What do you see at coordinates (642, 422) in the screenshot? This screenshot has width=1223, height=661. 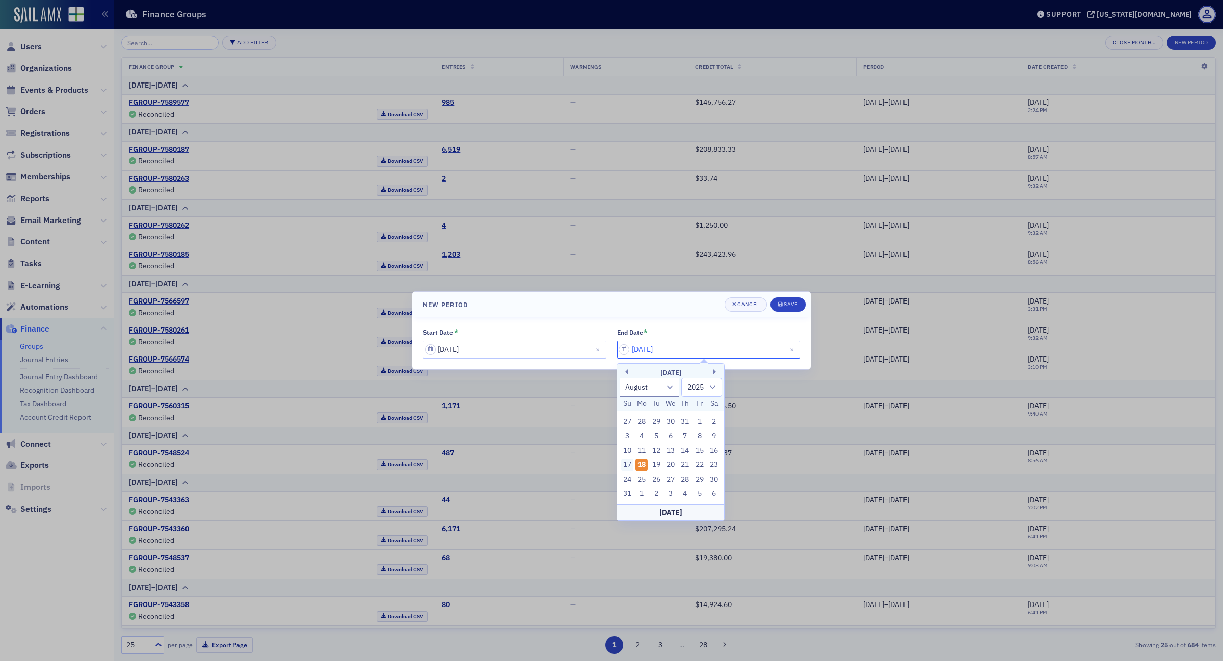 I see `div: Choose Monday, July 28th, 2025` at bounding box center [642, 422].